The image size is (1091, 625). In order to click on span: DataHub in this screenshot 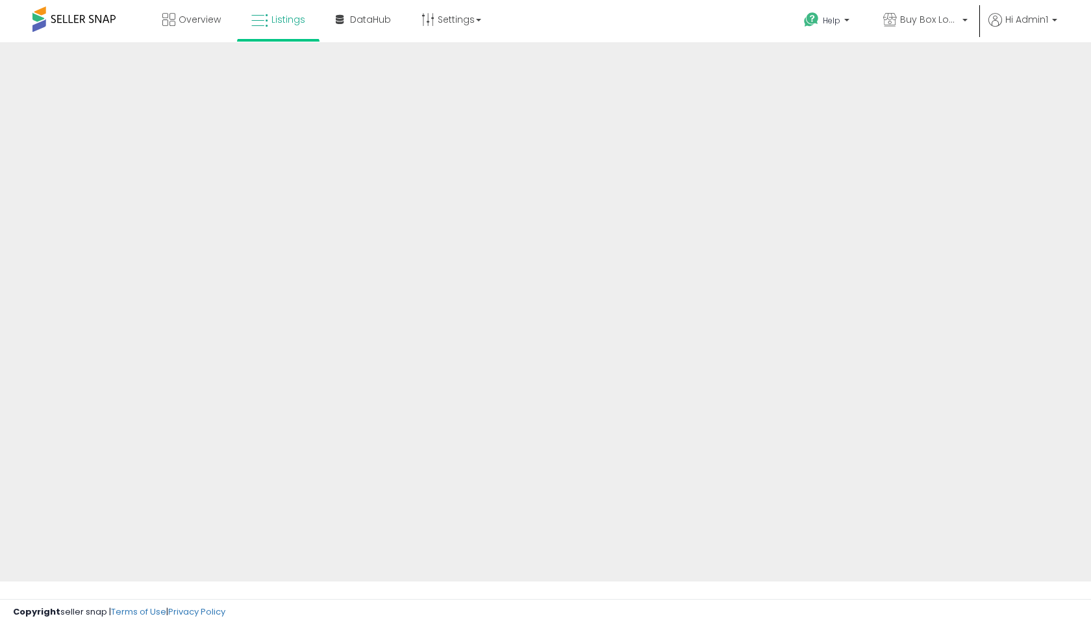, I will do `click(370, 19)`.